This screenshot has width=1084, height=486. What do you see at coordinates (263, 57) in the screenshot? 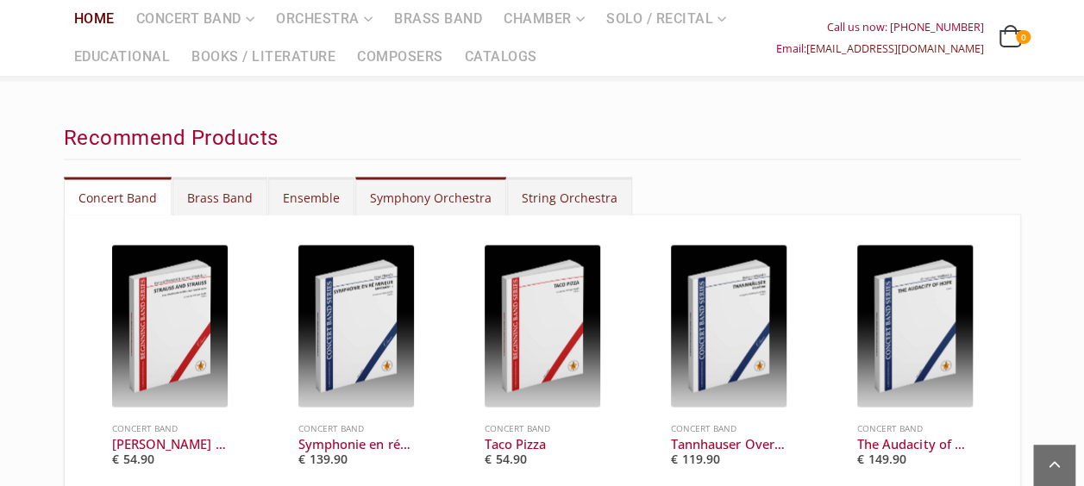
I see `a: Books / Literature` at bounding box center [263, 57].